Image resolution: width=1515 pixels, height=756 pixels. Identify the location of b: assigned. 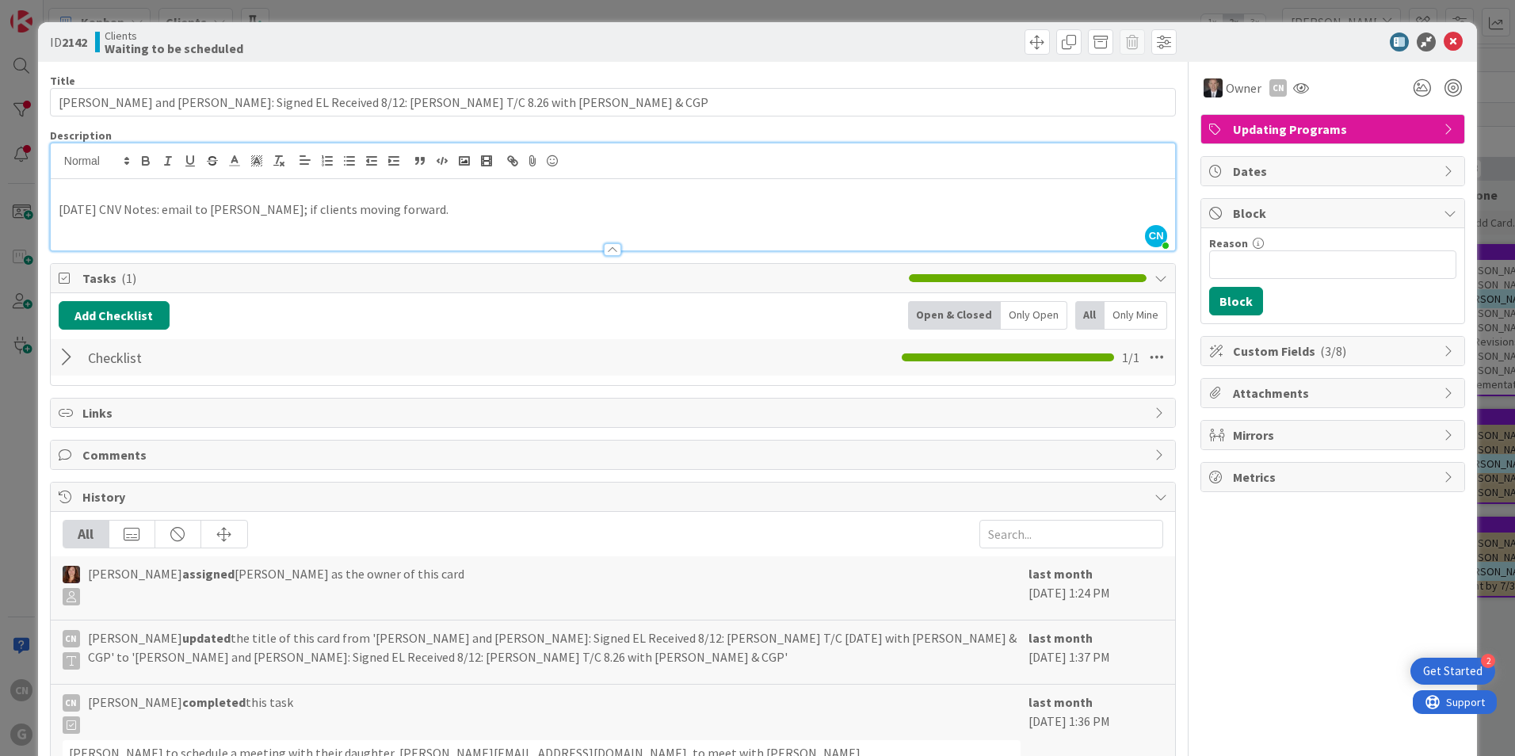
(208, 574).